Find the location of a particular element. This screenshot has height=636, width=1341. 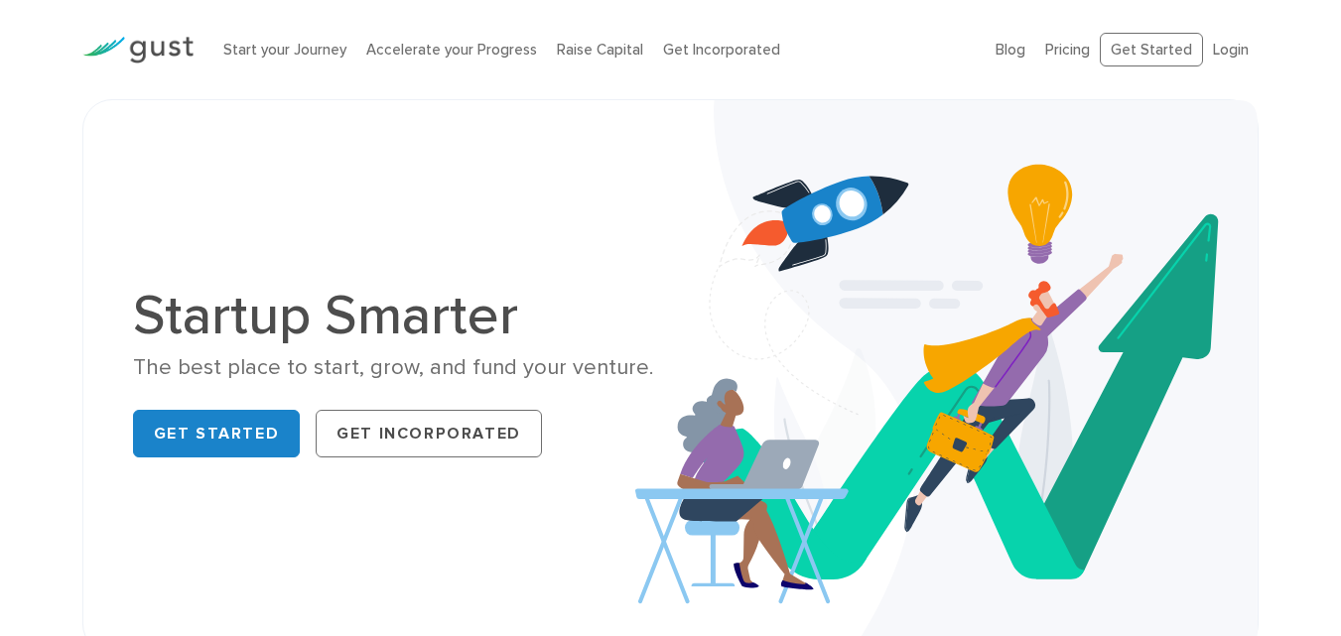

a: Login is located at coordinates (1231, 50).